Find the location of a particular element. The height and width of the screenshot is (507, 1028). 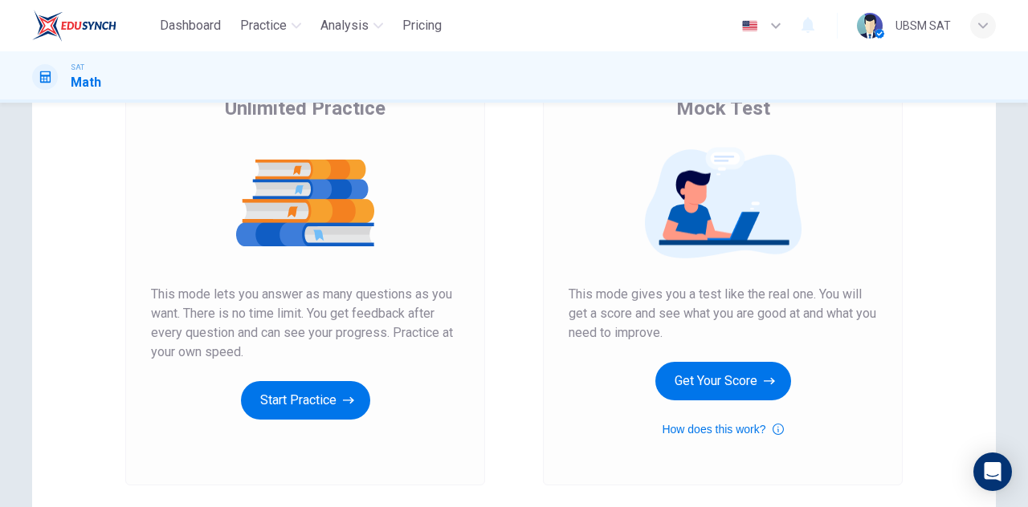

img: Profile picture is located at coordinates (870, 26).